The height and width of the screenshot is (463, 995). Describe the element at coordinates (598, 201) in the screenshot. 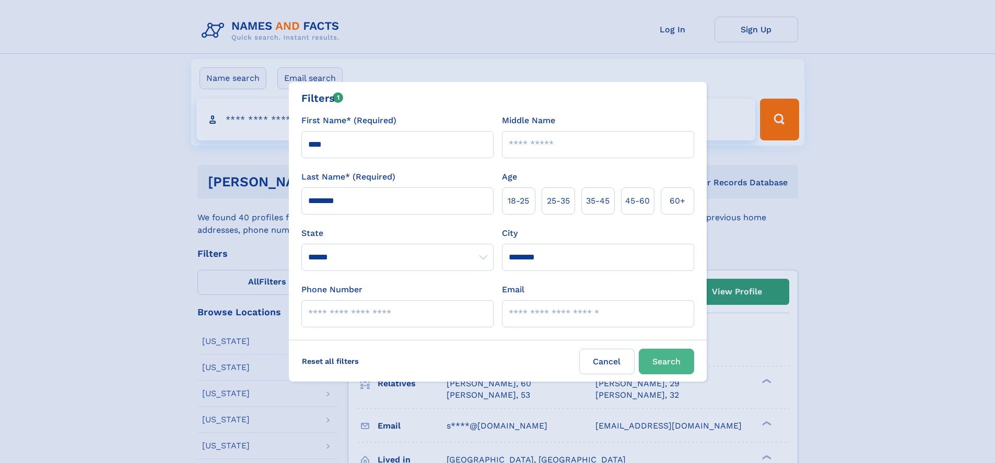

I see `span: 35‑45` at that location.